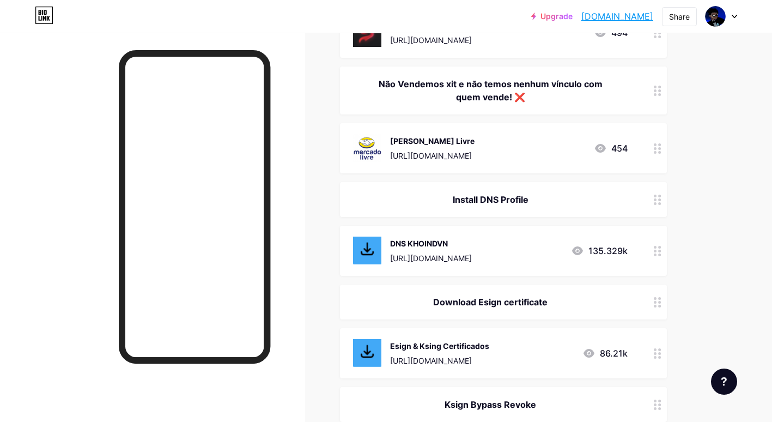 Image resolution: width=772 pixels, height=422 pixels. Describe the element at coordinates (491, 404) in the screenshot. I see `div: Ksign Bypass Revoke` at that location.